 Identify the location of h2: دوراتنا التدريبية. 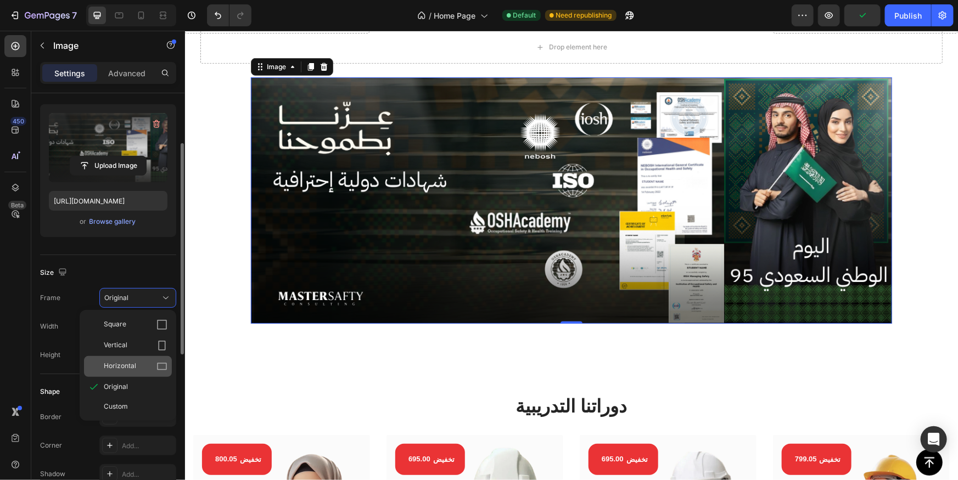
(386, 376).